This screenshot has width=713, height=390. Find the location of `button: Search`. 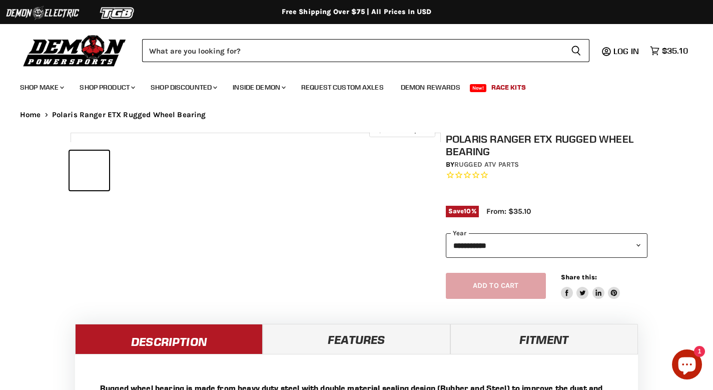

button: Search is located at coordinates (576, 51).